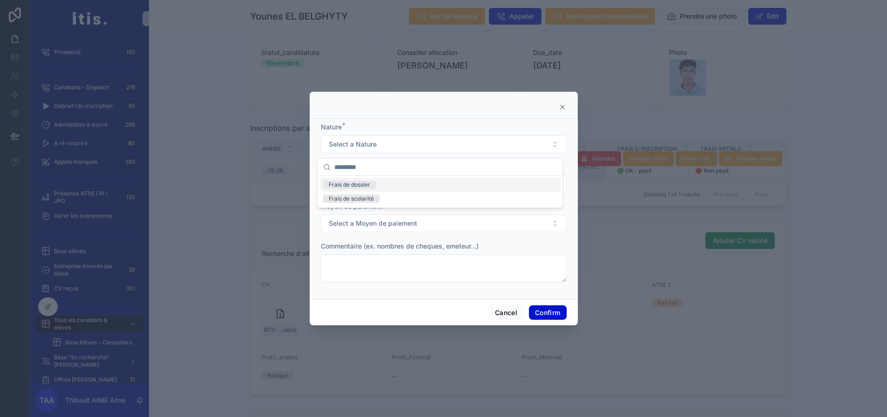 The width and height of the screenshot is (887, 417). I want to click on span: Nature, so click(331, 127).